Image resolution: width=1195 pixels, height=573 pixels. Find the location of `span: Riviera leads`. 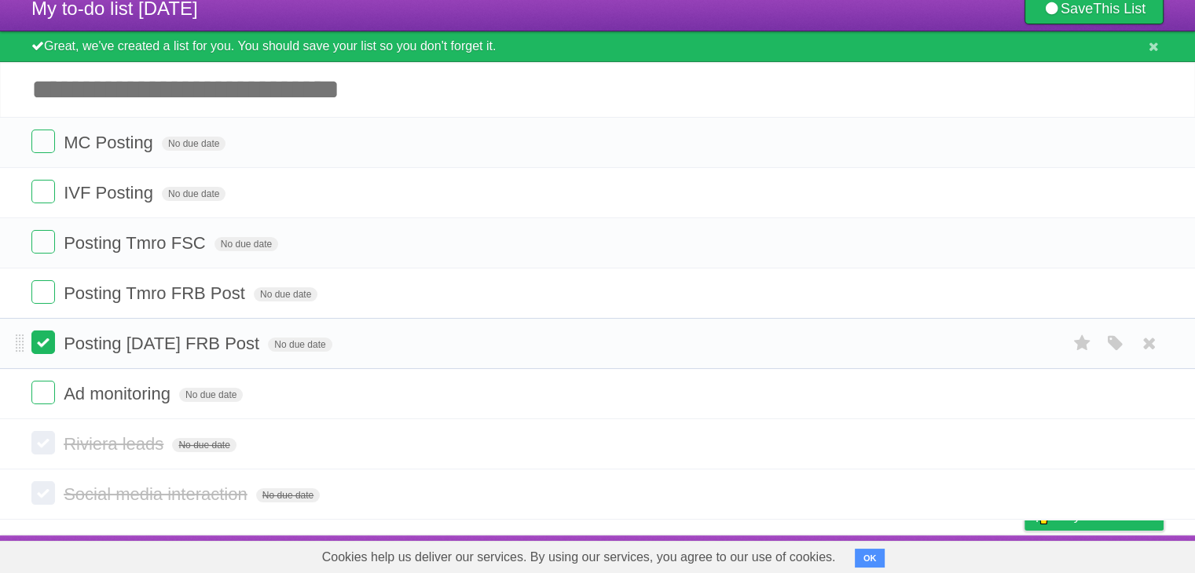

span: Riviera leads is located at coordinates (115, 444).